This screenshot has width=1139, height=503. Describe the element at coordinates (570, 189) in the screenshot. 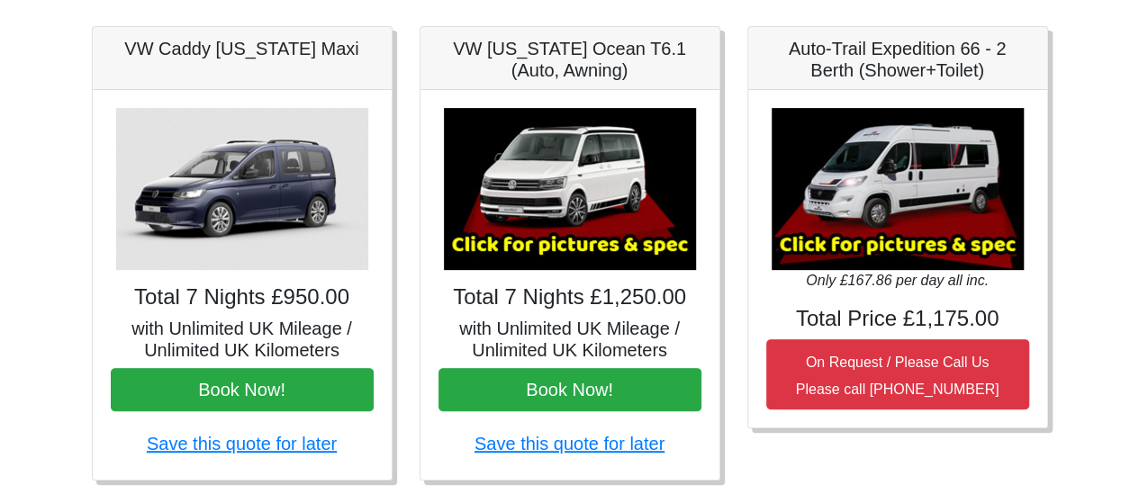

I see `img: VW California Ocean T6.1 (Auto, Awning)` at that location.